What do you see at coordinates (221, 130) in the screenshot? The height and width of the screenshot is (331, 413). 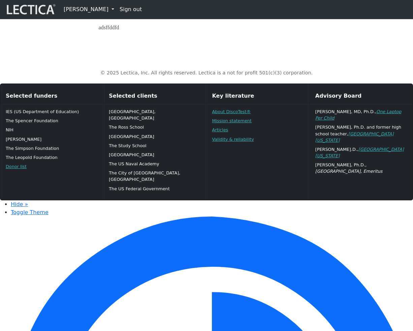 I see `a: Articles` at bounding box center [221, 130].